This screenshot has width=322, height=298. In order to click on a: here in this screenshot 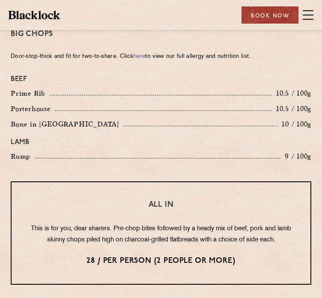, I will do `click(139, 56)`.